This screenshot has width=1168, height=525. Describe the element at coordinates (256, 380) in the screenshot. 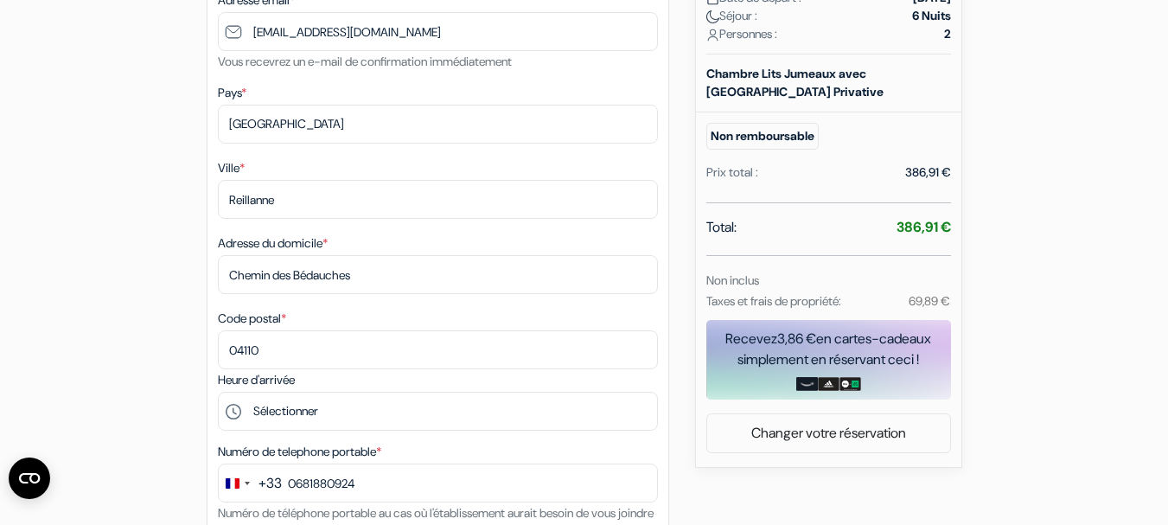

I see `label: Heure d'arrivée` at that location.